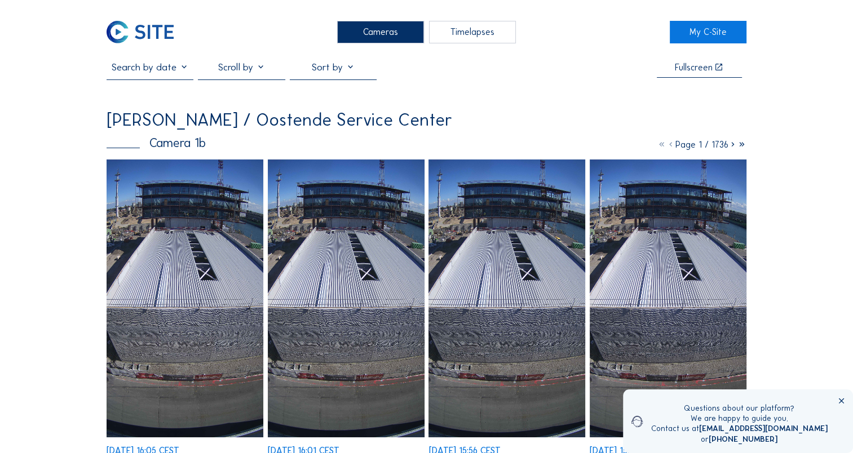 This screenshot has height=453, width=853. Describe the element at coordinates (472, 32) in the screenshot. I see `div: Timelapses` at that location.